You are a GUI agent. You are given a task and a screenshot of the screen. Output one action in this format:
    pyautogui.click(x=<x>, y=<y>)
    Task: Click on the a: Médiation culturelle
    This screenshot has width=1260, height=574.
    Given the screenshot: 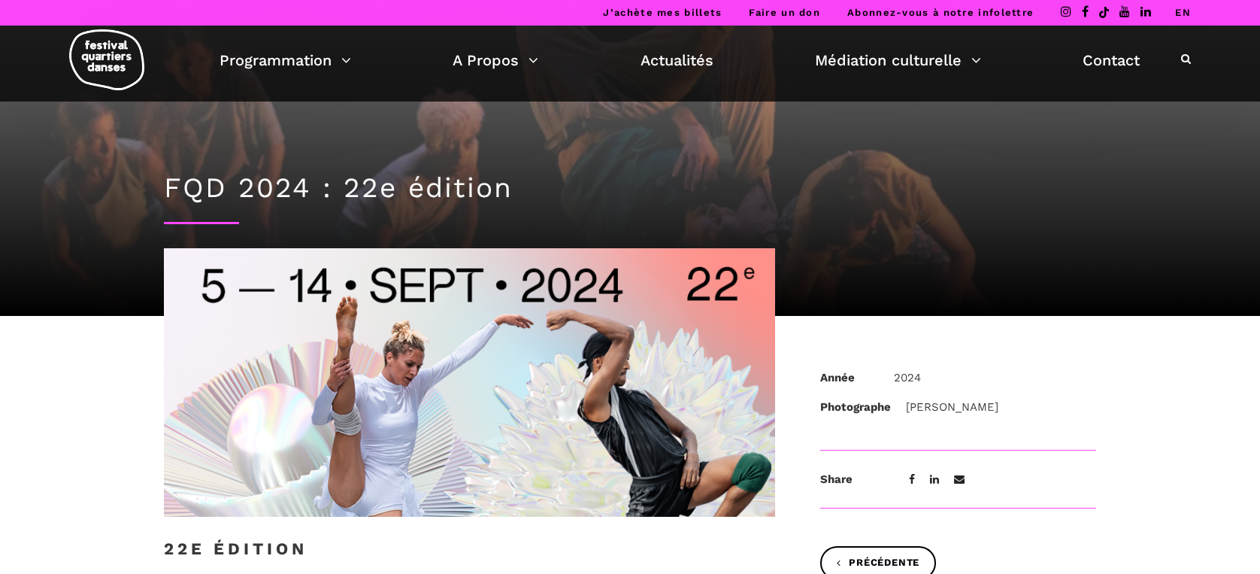 What is the action you would take?
    pyautogui.click(x=898, y=60)
    